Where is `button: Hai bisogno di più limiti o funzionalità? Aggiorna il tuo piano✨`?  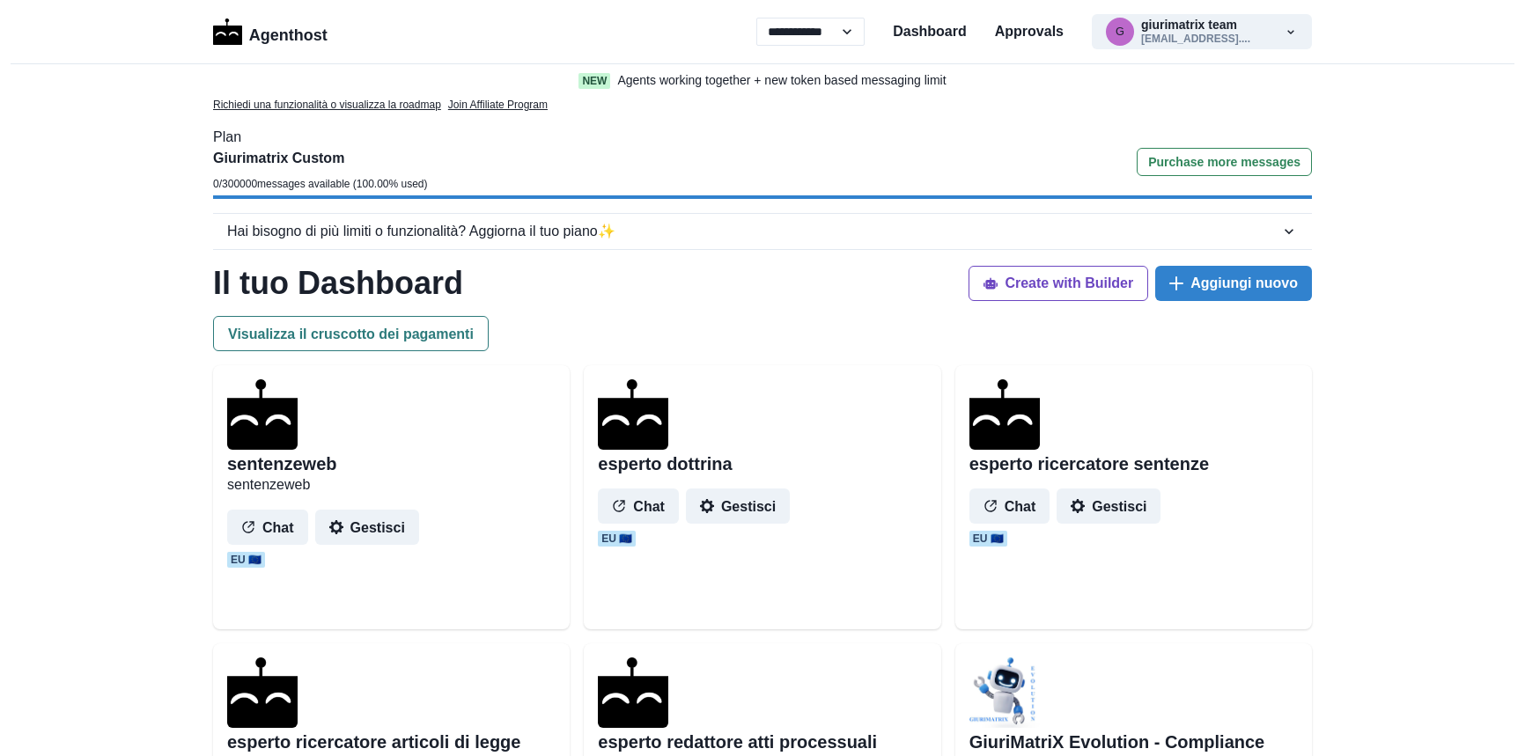 button: Hai bisogno di più limiti o funzionalità? Aggiorna il tuo piano✨ is located at coordinates (763, 232).